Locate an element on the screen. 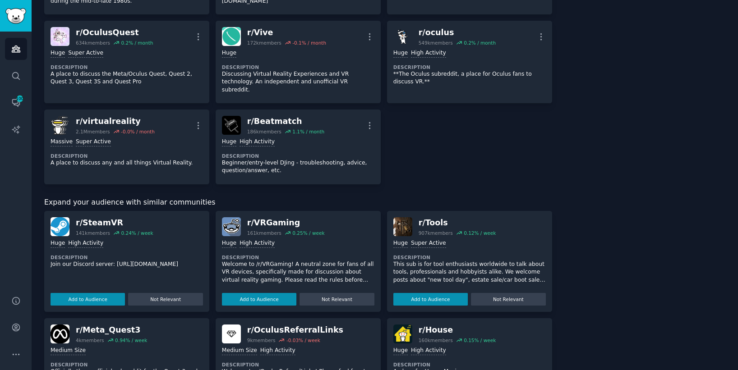  div: 1.1 % / month is located at coordinates (308, 132).